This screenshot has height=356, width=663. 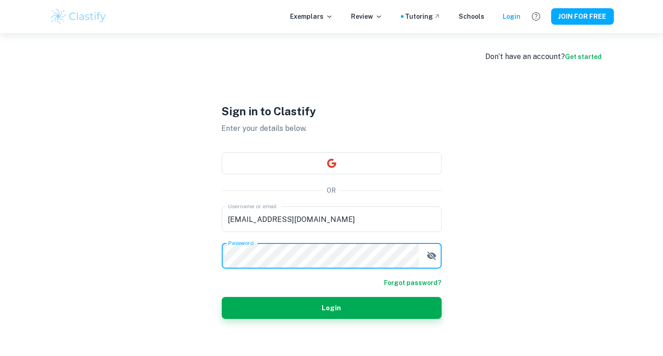 I want to click on p: OR, so click(x=331, y=190).